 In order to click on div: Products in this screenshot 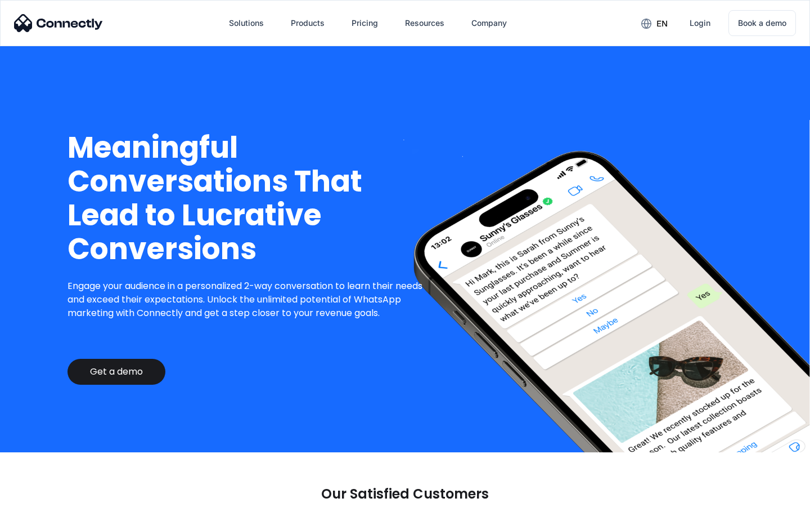, I will do `click(308, 23)`.